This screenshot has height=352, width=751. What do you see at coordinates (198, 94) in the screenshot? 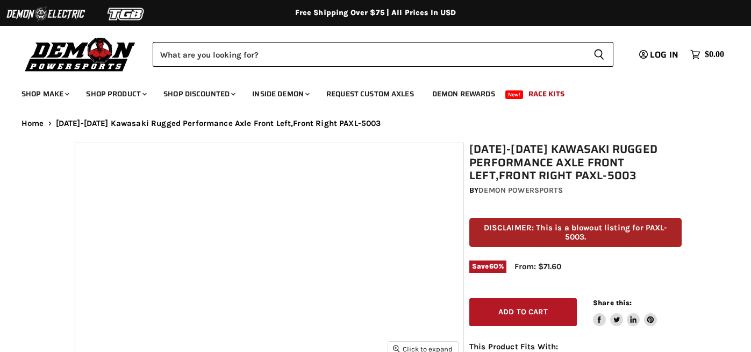
I see `a: Shop Discounted` at bounding box center [198, 94].